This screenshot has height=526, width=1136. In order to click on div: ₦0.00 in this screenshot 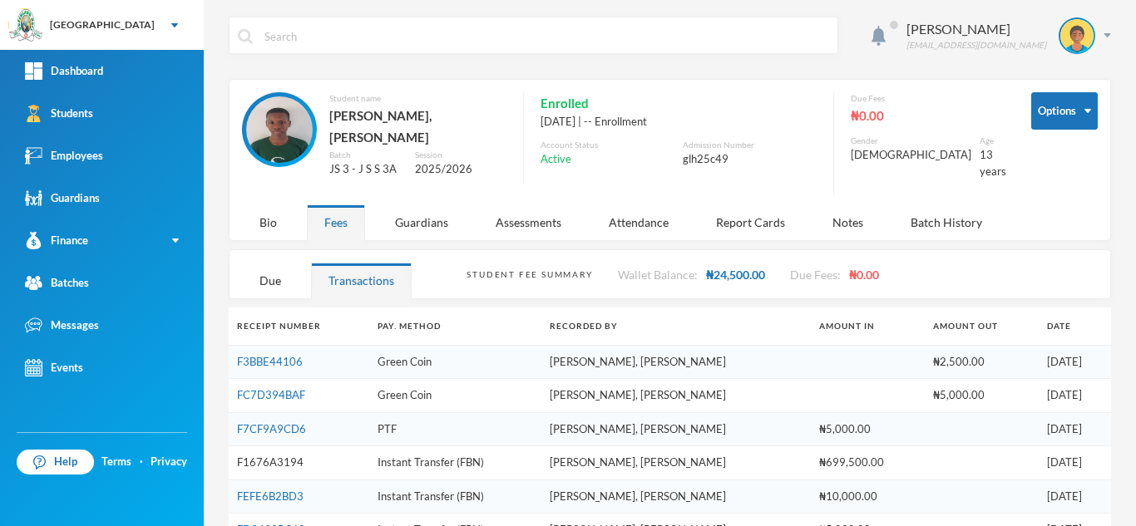, I will do `click(928, 116)`.